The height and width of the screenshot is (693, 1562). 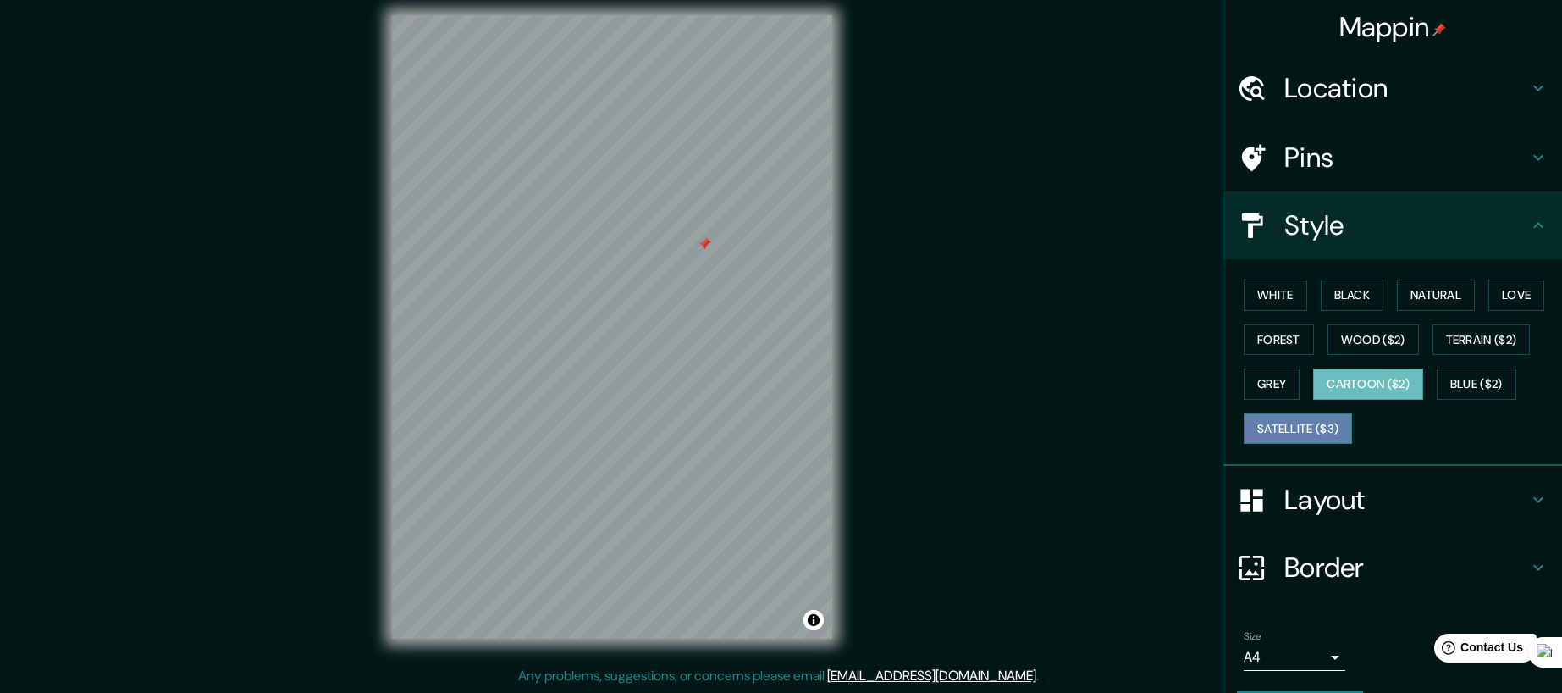 What do you see at coordinates (1279, 340) in the screenshot?
I see `button: Forest` at bounding box center [1279, 340].